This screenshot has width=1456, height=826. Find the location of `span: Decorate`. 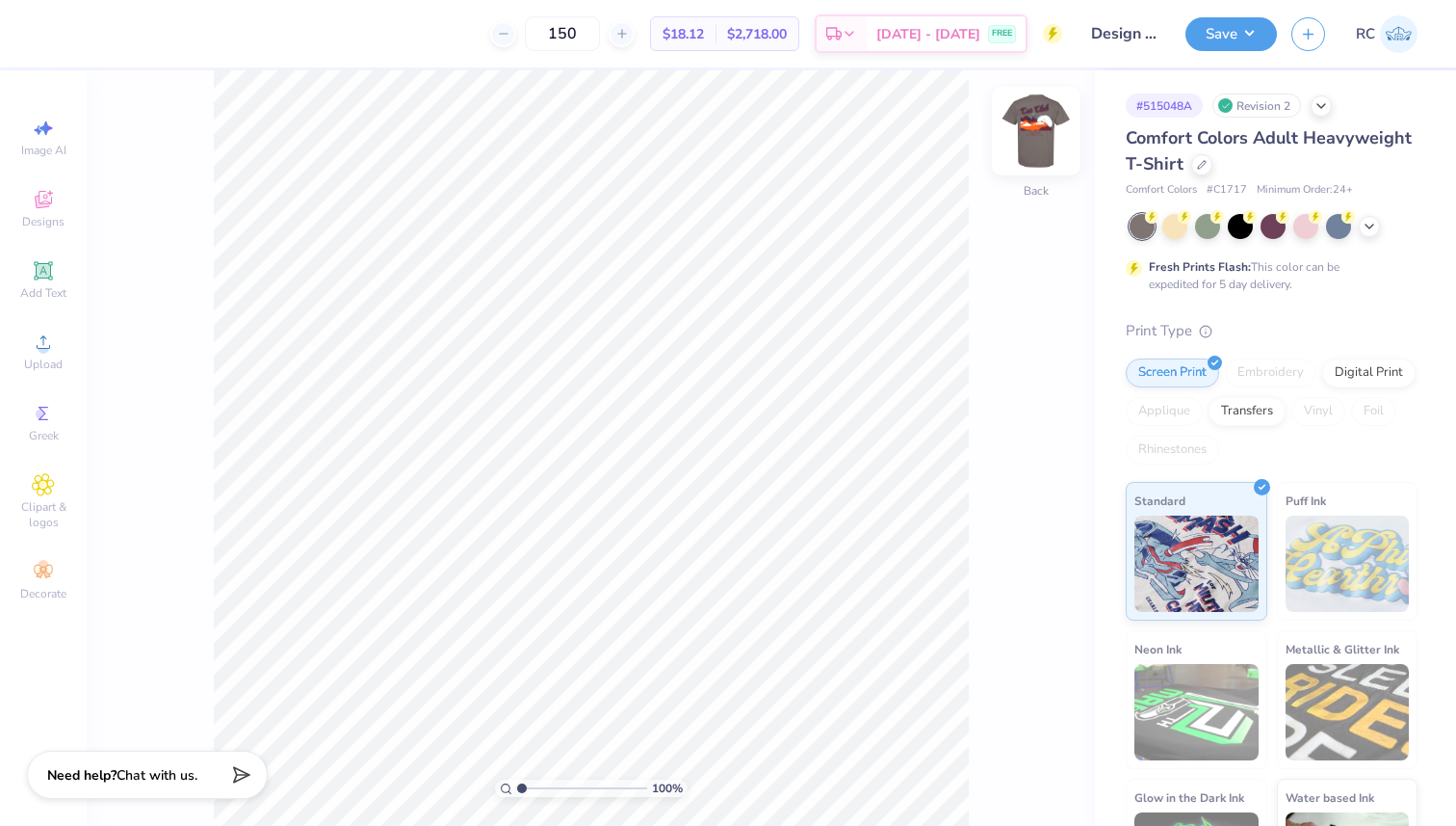

span: Decorate is located at coordinates (43, 593).